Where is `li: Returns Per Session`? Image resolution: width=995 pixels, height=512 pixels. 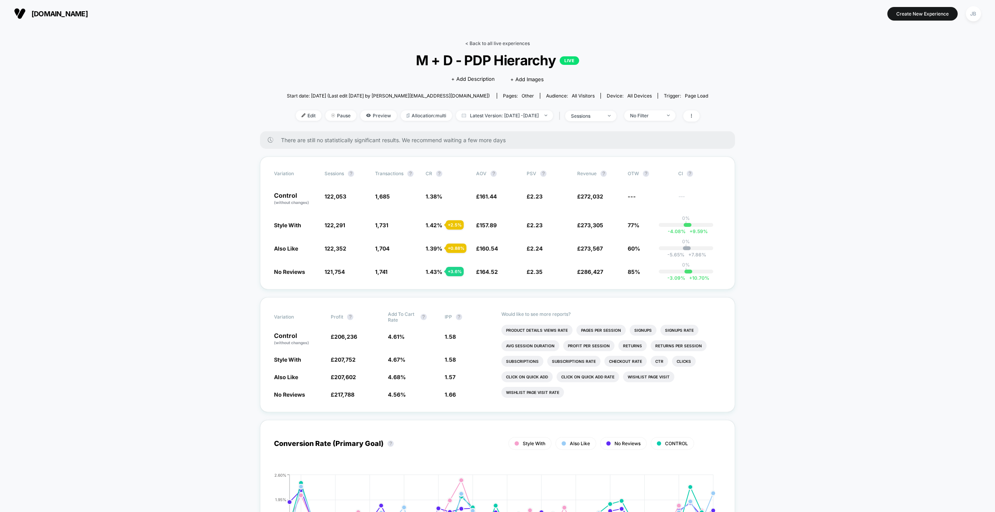
li: Returns Per Session is located at coordinates (679, 346).